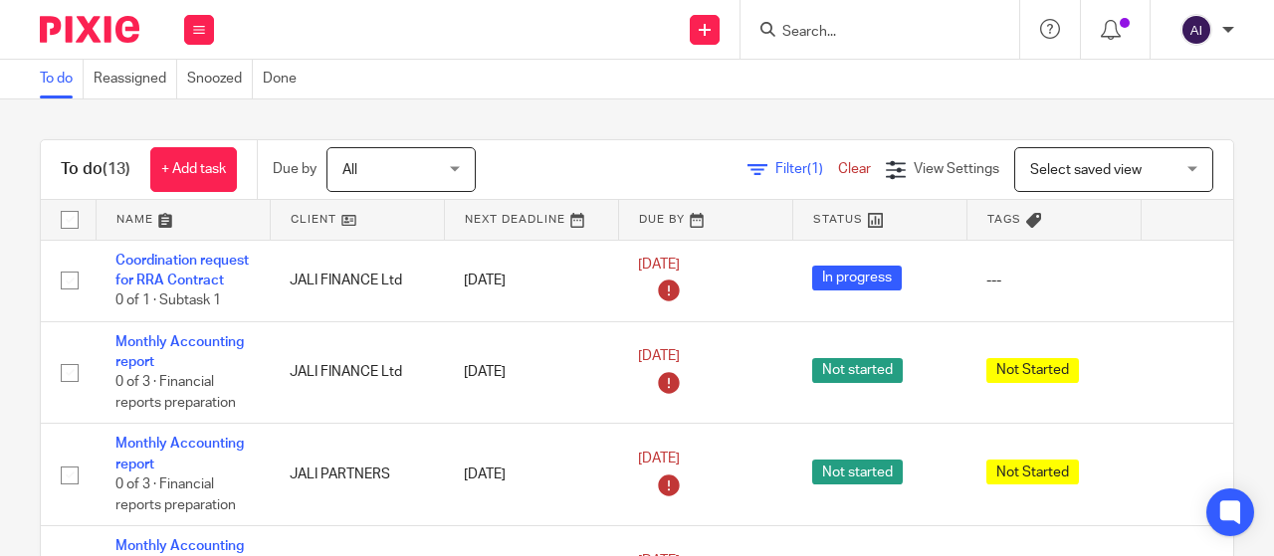 The height and width of the screenshot is (556, 1274). I want to click on img: Pixie, so click(90, 29).